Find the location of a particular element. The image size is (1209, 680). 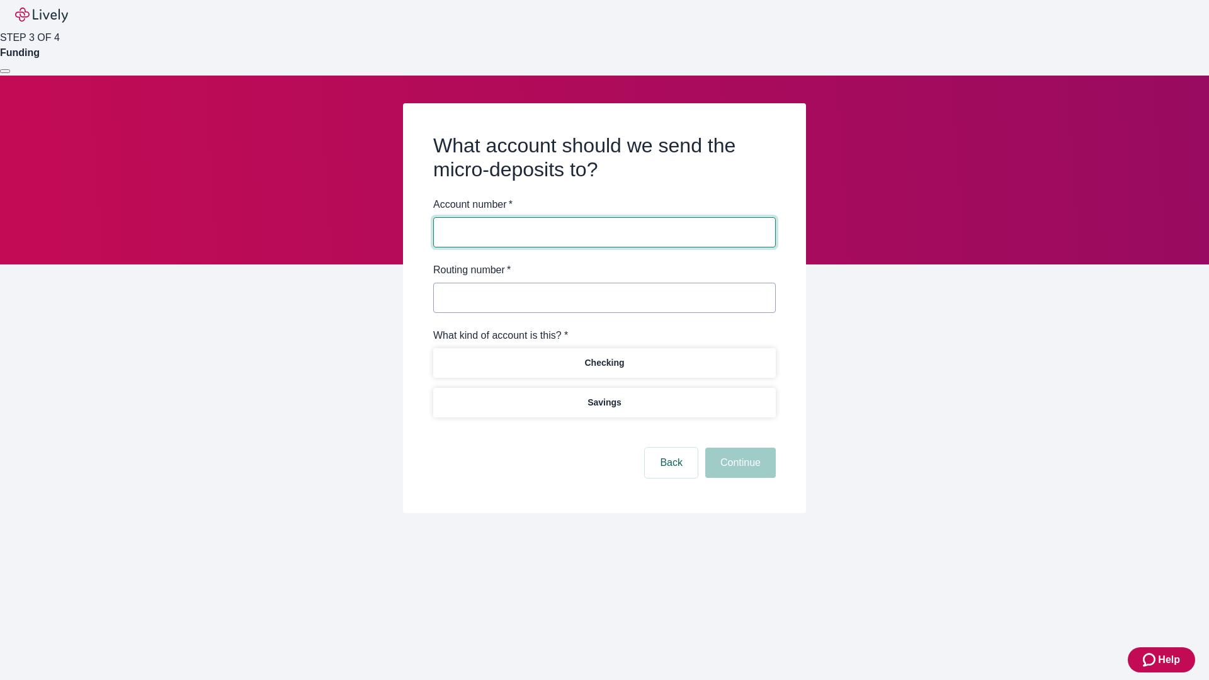

label: Routing number is located at coordinates (472, 270).